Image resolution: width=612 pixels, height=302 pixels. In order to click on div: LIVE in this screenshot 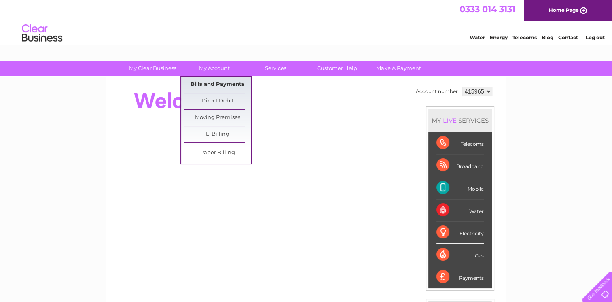, I will do `click(450, 120)`.